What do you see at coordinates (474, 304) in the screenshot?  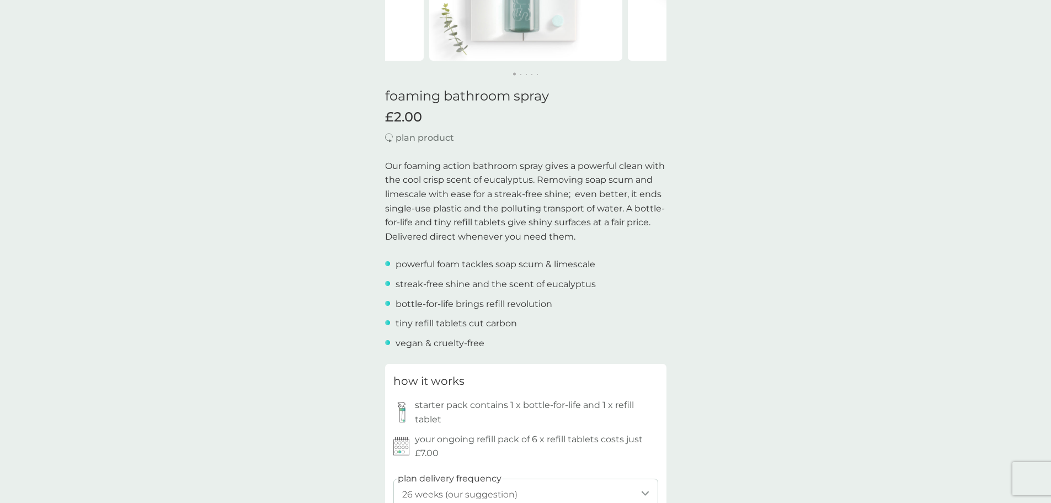 I see `p: bottle-for-life brings refill revolution` at bounding box center [474, 304].